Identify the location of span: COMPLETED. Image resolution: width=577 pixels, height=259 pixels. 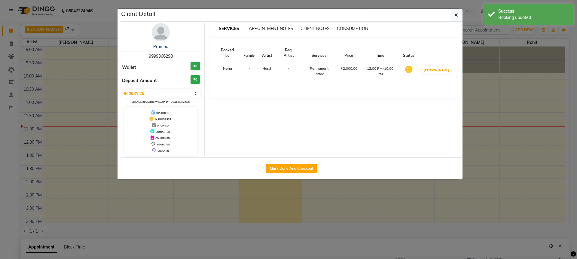
(163, 132).